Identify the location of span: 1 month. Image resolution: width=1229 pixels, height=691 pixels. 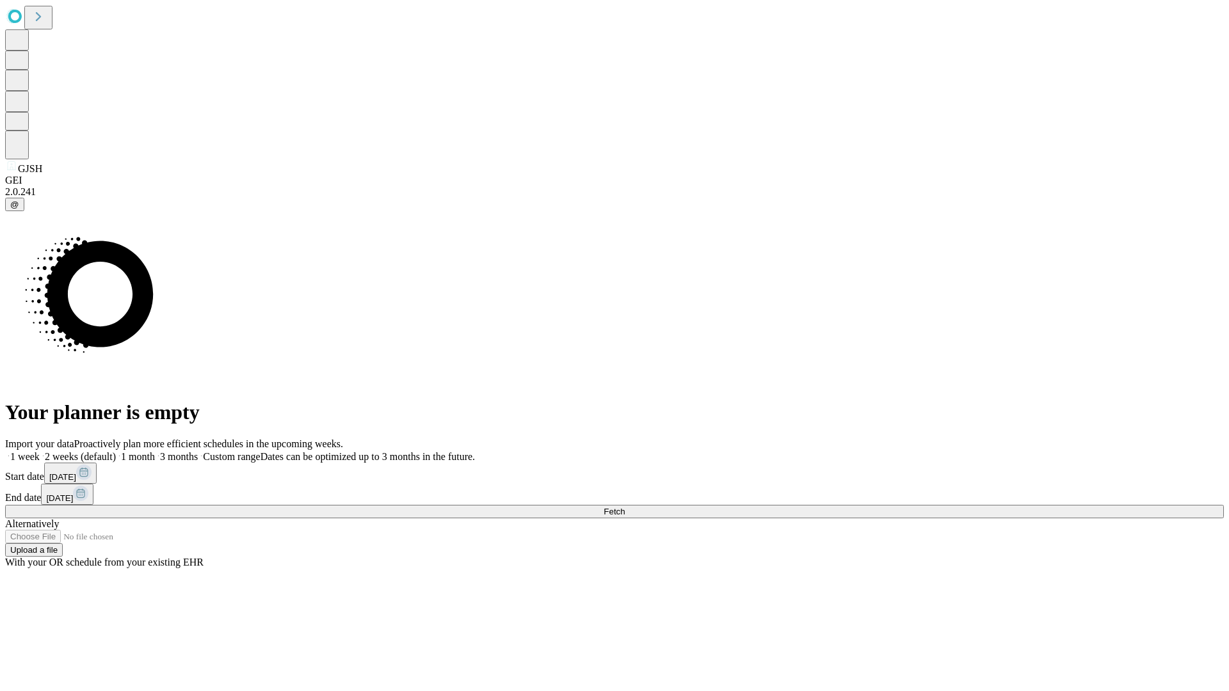
(138, 456).